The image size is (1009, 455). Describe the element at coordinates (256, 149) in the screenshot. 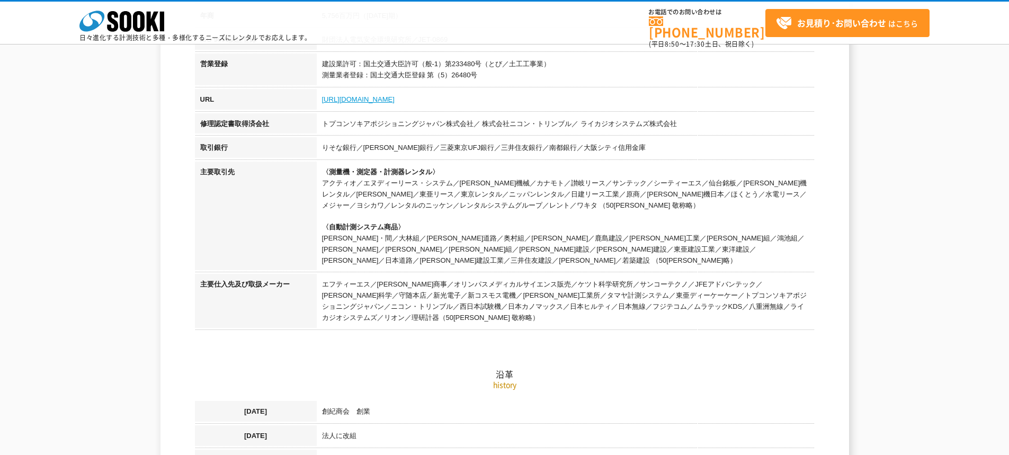

I see `th: 取引銀行` at that location.